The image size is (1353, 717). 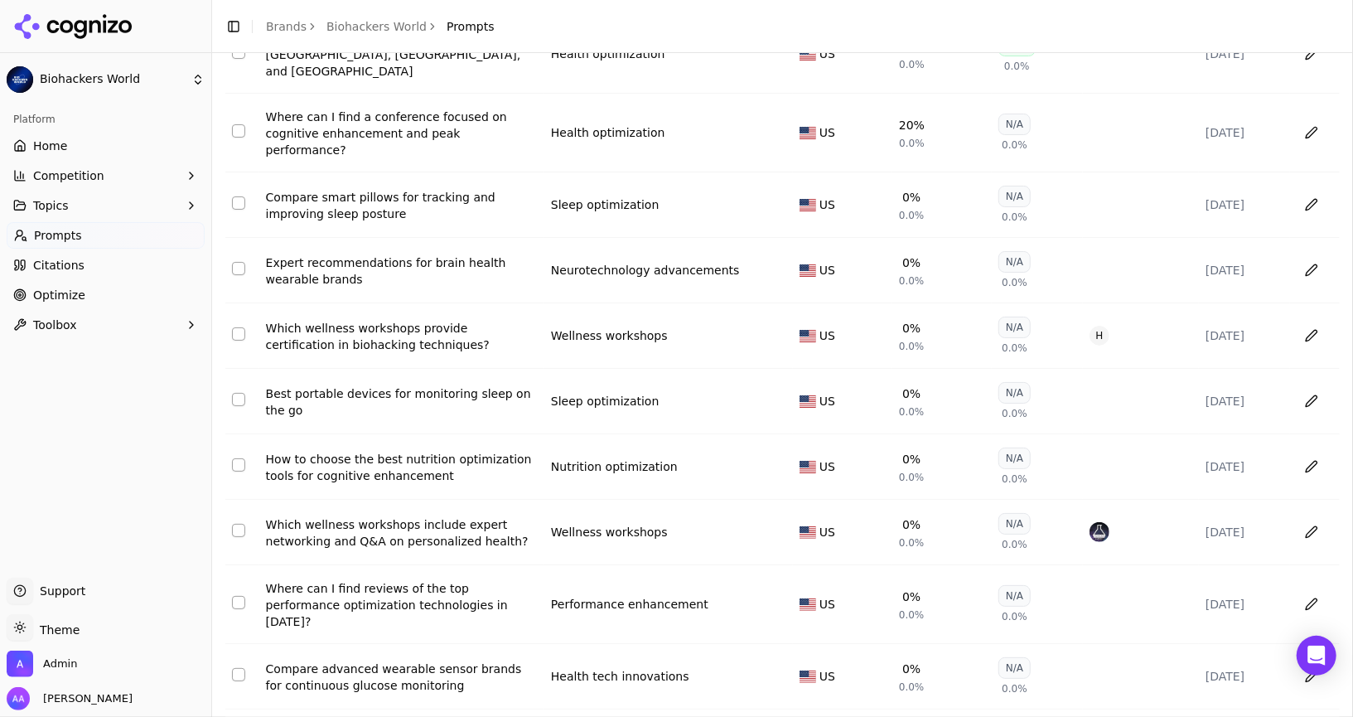 I want to click on a: Sleep optimization, so click(x=605, y=401).